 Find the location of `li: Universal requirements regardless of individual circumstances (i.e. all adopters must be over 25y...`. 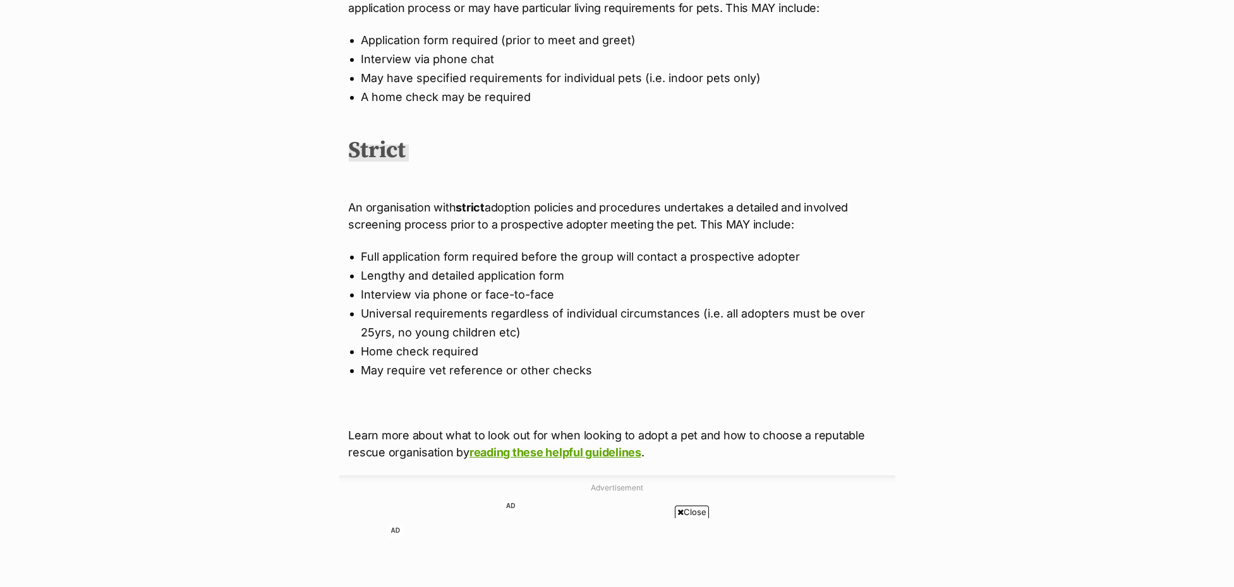

li: Universal requirements regardless of individual circumstances (i.e. all adopters must be over 25y... is located at coordinates (617, 323).